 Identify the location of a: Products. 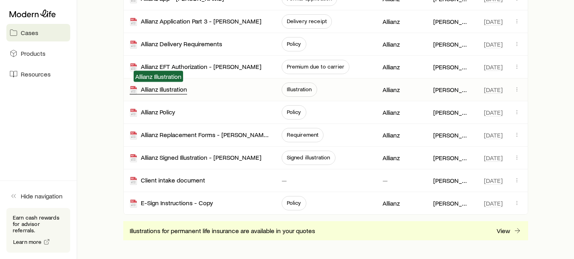
(38, 53).